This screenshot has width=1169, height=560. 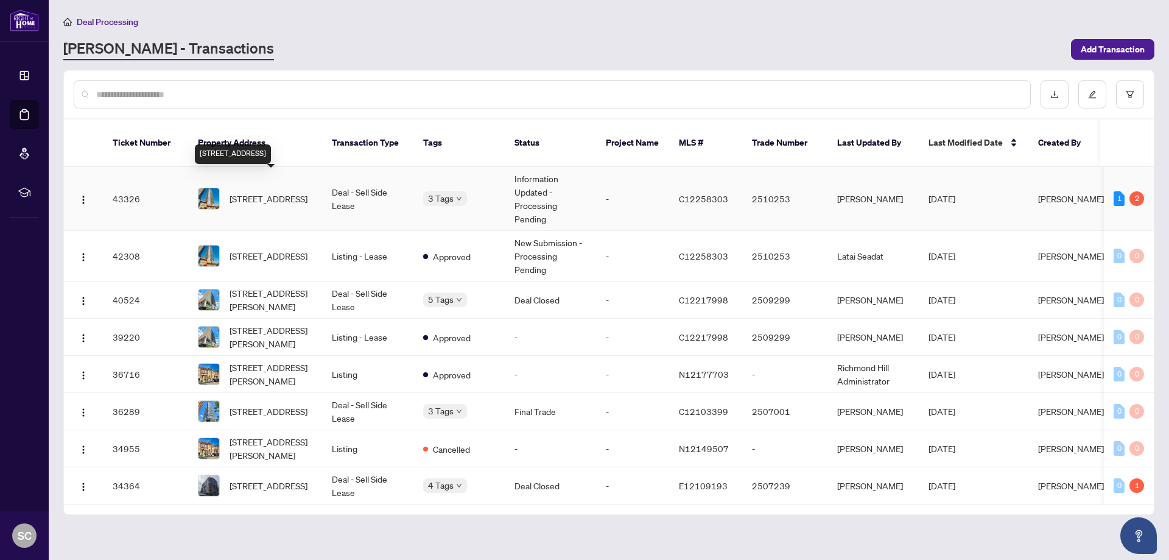 What do you see at coordinates (146, 411) in the screenshot?
I see `td: 36289` at bounding box center [146, 411].